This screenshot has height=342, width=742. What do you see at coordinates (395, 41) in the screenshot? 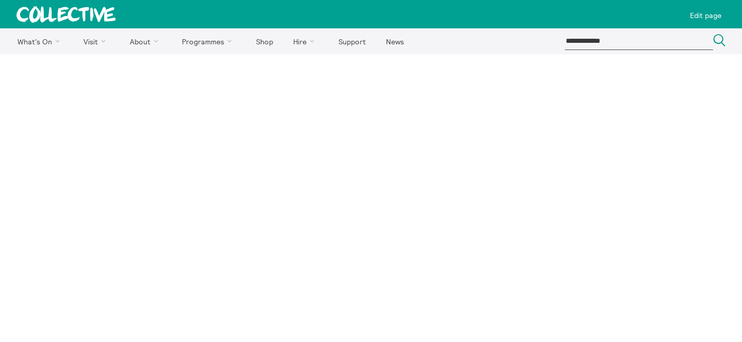
I see `a: News` at bounding box center [395, 41].